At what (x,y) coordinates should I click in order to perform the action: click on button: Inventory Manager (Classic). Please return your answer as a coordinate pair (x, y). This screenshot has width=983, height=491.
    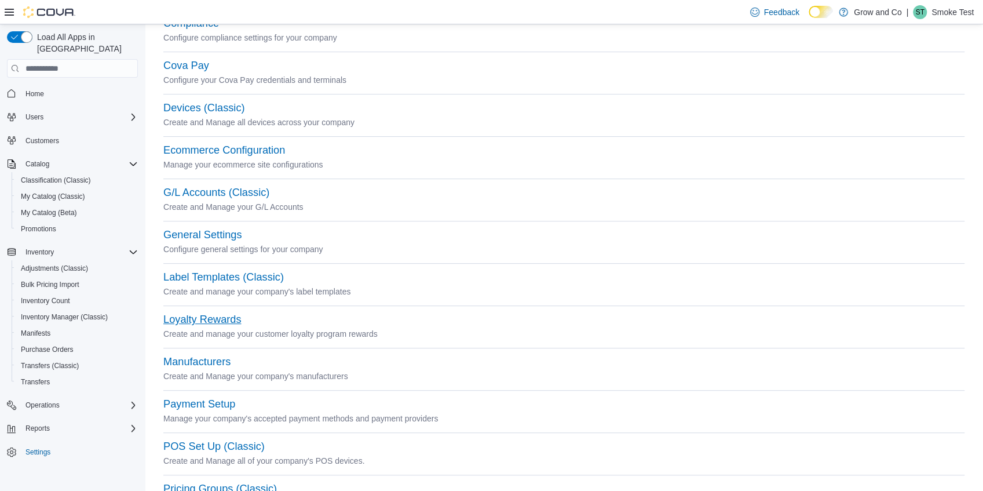
    Looking at the image, I should click on (77, 317).